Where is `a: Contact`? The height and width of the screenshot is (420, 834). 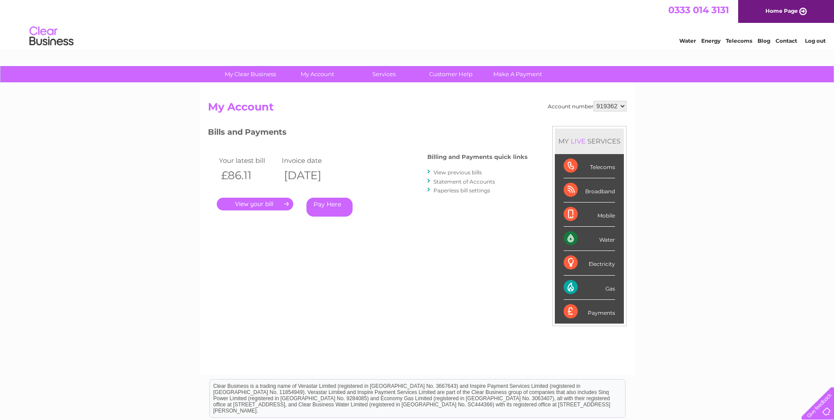 a: Contact is located at coordinates (786, 40).